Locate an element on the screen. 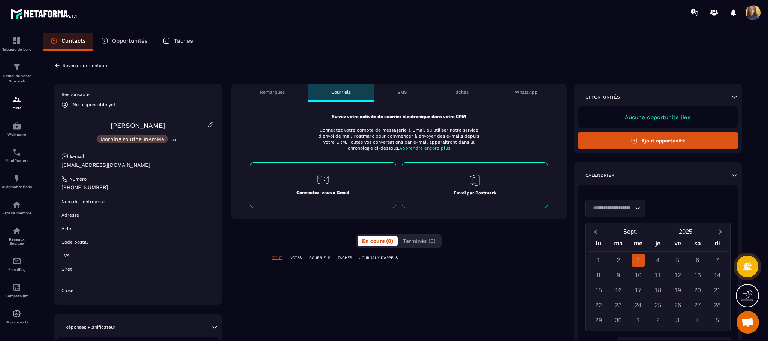 The width and height of the screenshot is (768, 341). p: Close is located at coordinates (138, 291).